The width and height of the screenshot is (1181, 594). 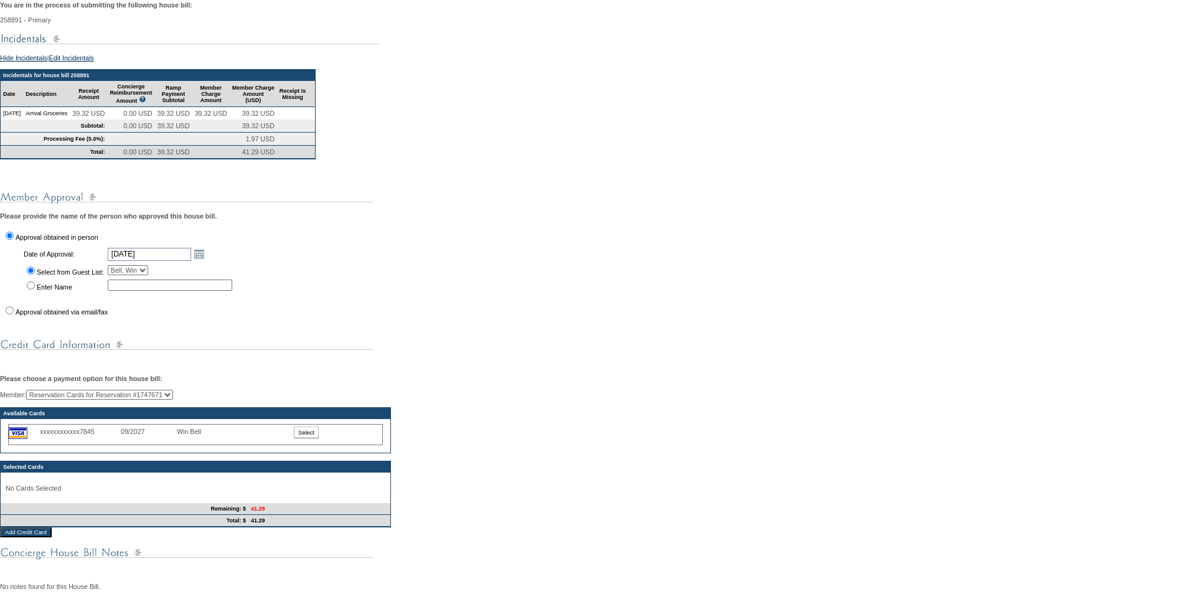 I want to click on td: Description, so click(x=46, y=94).